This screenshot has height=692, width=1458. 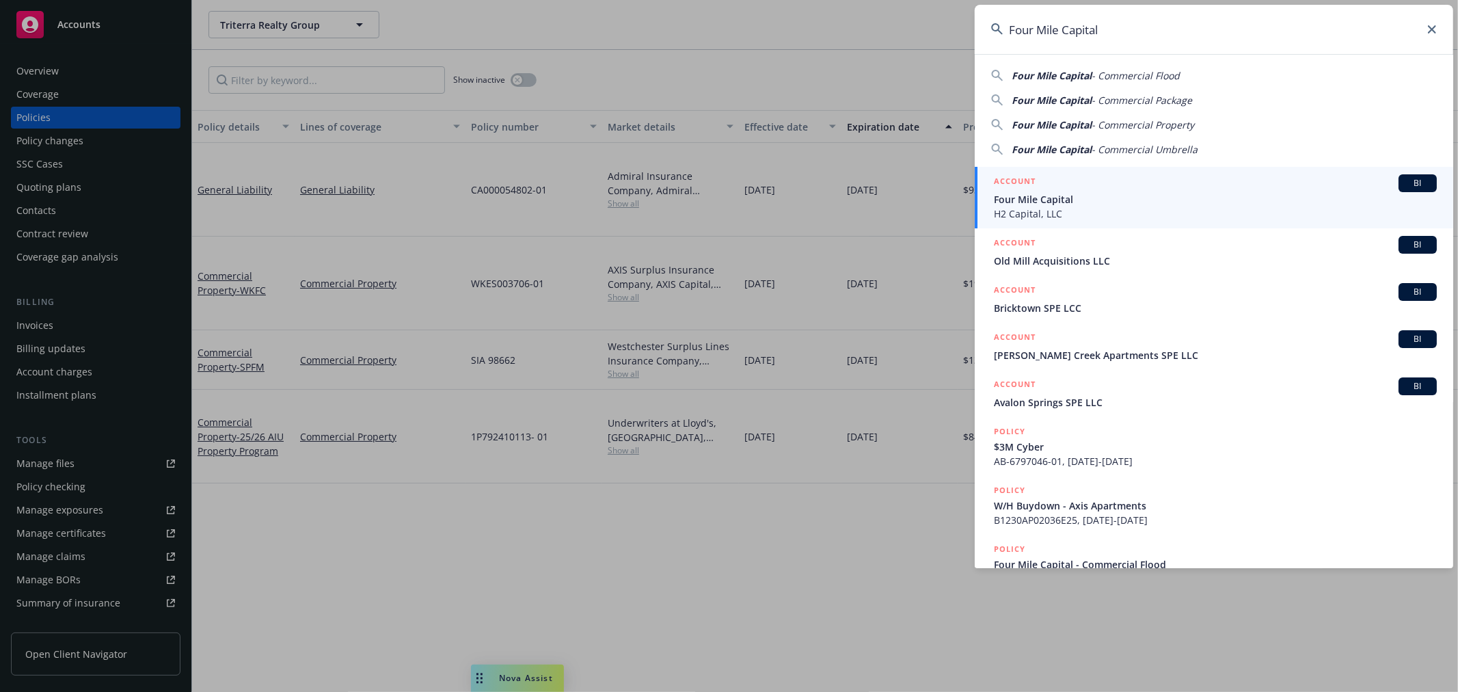 I want to click on span: - Commercial Property, so click(x=1143, y=124).